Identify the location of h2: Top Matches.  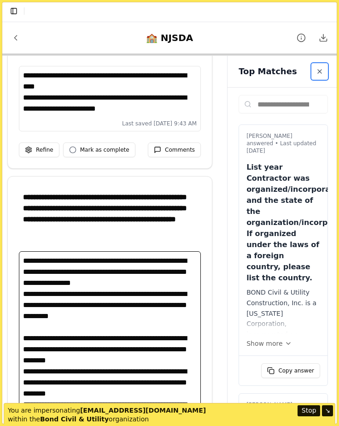
(268, 71).